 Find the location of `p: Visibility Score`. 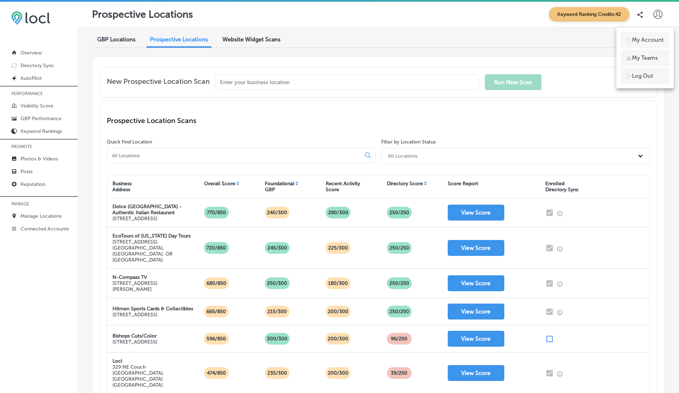

p: Visibility Score is located at coordinates (37, 106).